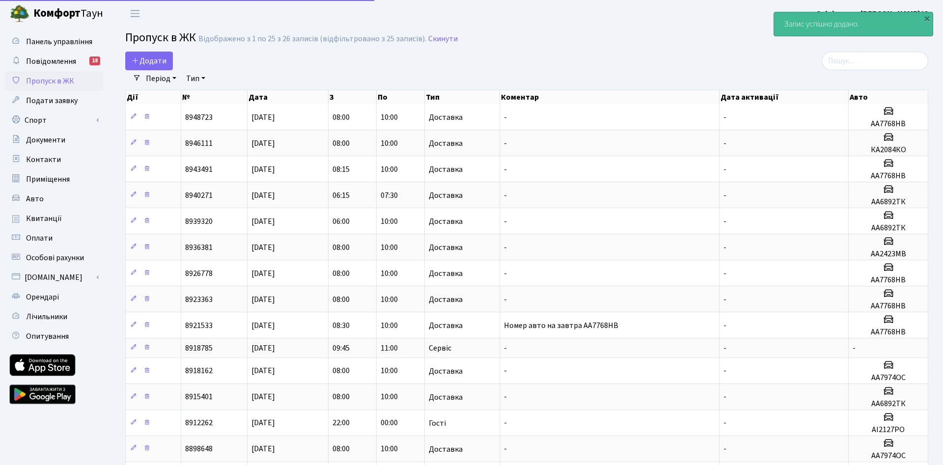  I want to click on a: Документи, so click(54, 140).